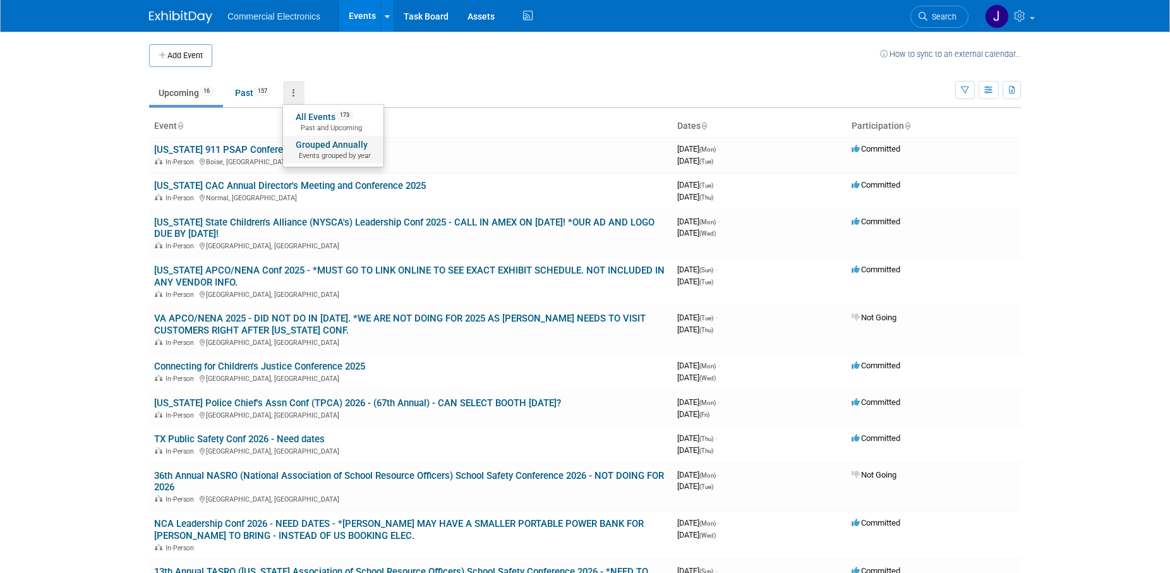 Image resolution: width=1170 pixels, height=573 pixels. I want to click on img: ExhibitDay, so click(181, 17).